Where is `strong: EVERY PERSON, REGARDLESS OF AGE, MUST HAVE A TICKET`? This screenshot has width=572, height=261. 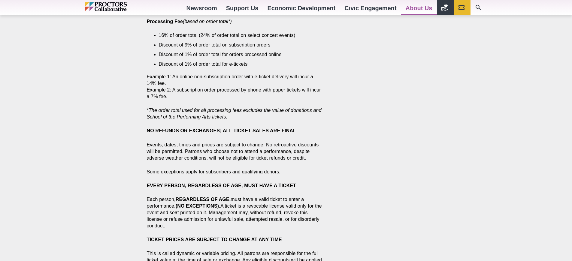
strong: EVERY PERSON, REGARDLESS OF AGE, MUST HAVE A TICKET is located at coordinates (222, 186).